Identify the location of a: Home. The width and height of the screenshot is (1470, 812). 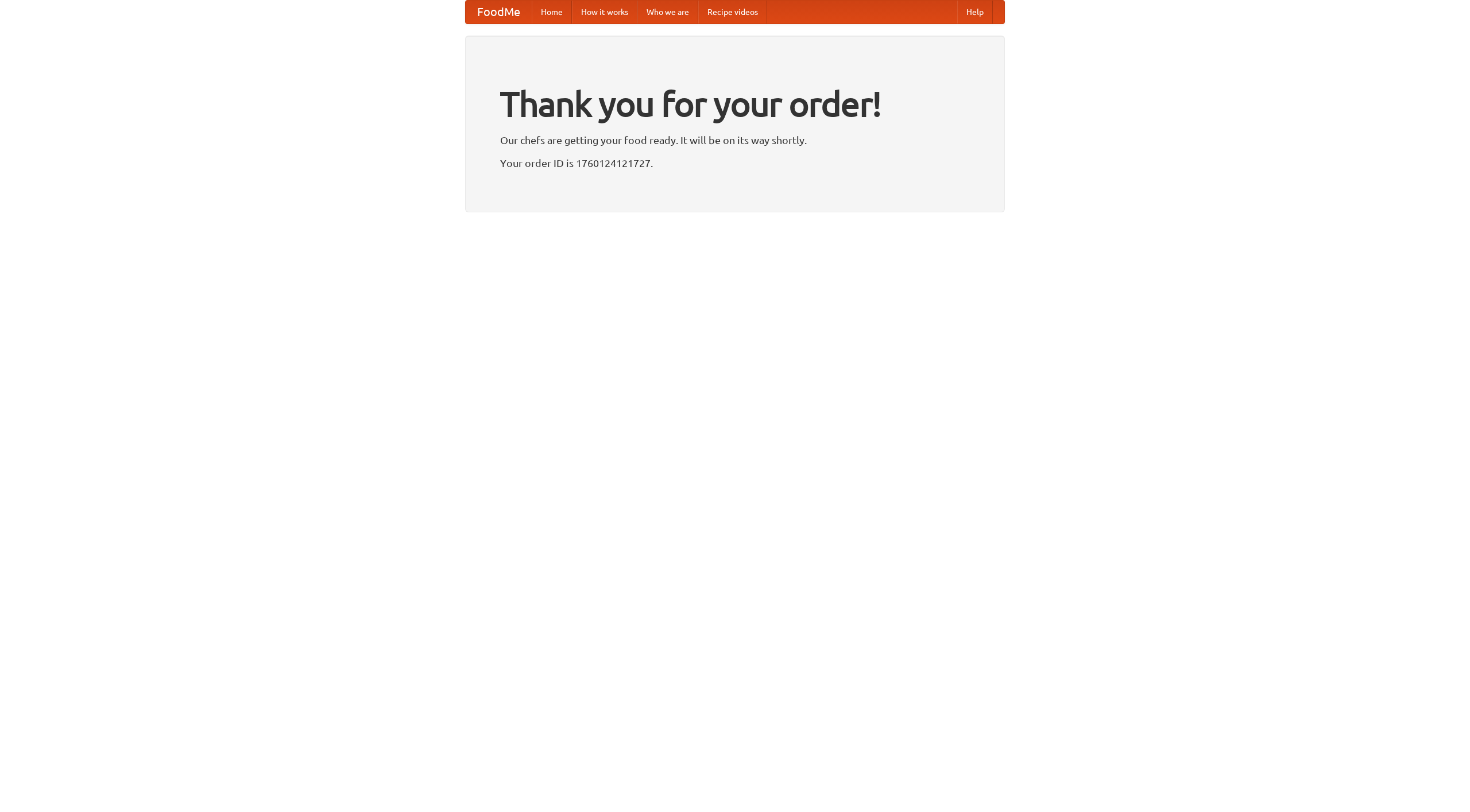
(552, 12).